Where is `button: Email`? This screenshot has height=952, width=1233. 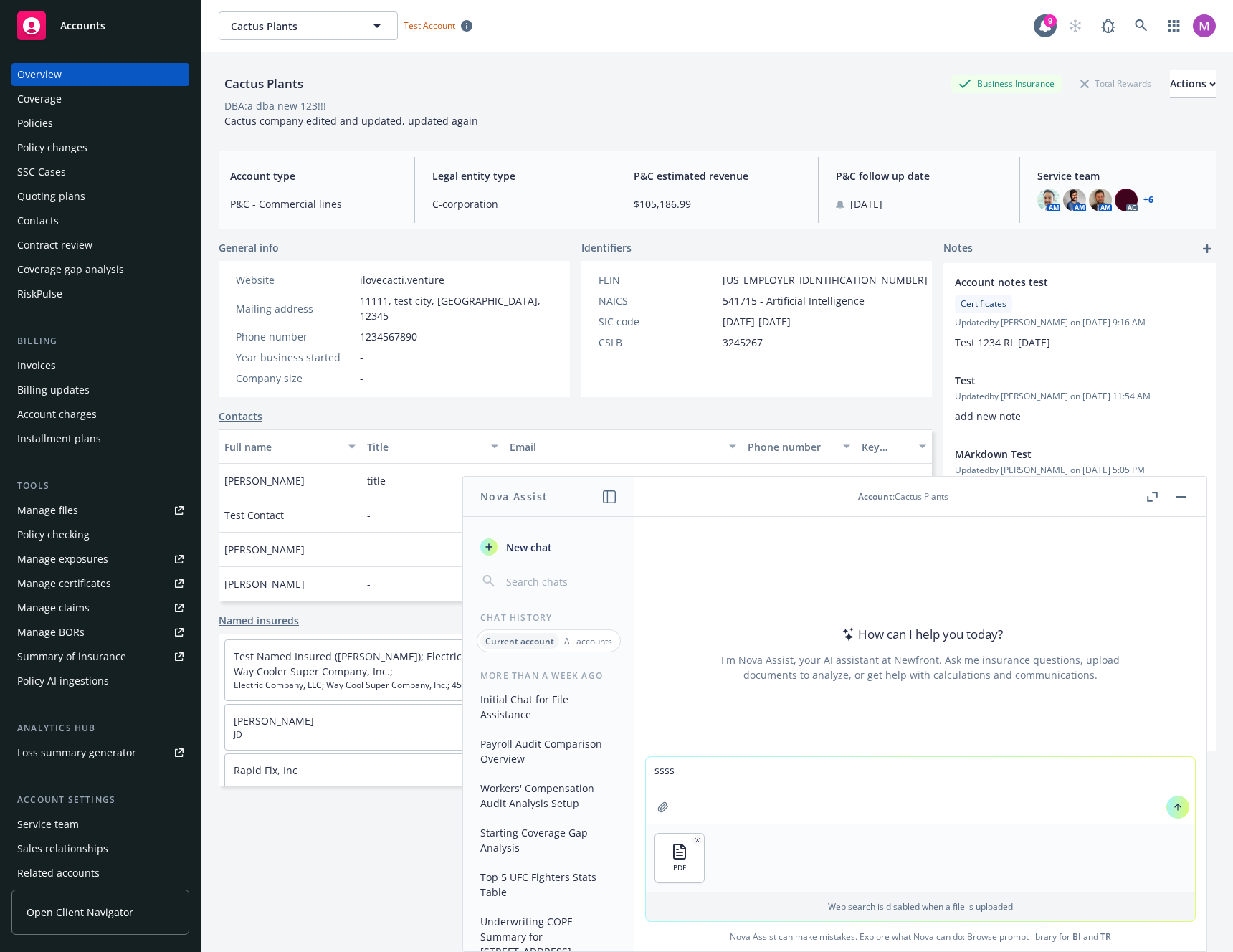 button: Email is located at coordinates (623, 447).